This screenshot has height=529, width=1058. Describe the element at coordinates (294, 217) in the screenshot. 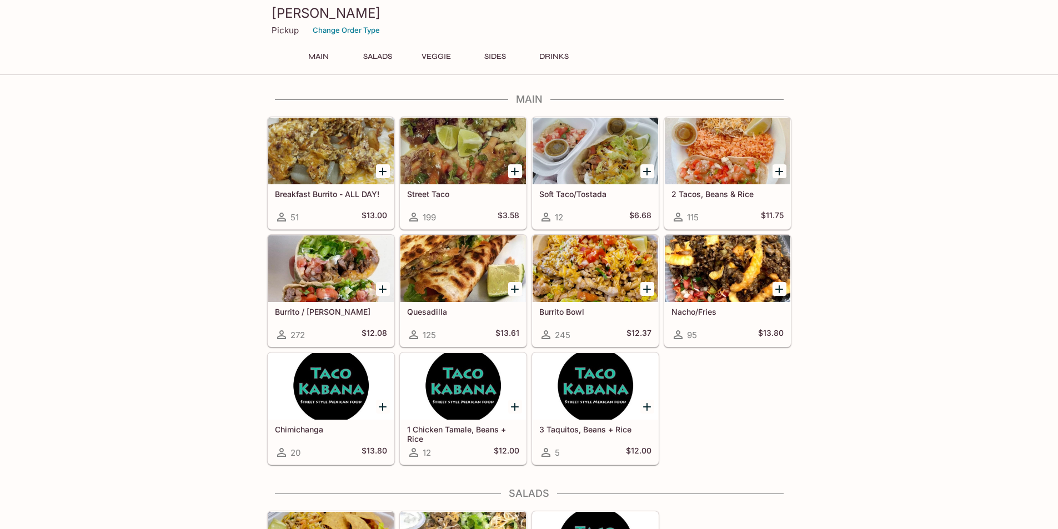

I see `span: 51` at that location.